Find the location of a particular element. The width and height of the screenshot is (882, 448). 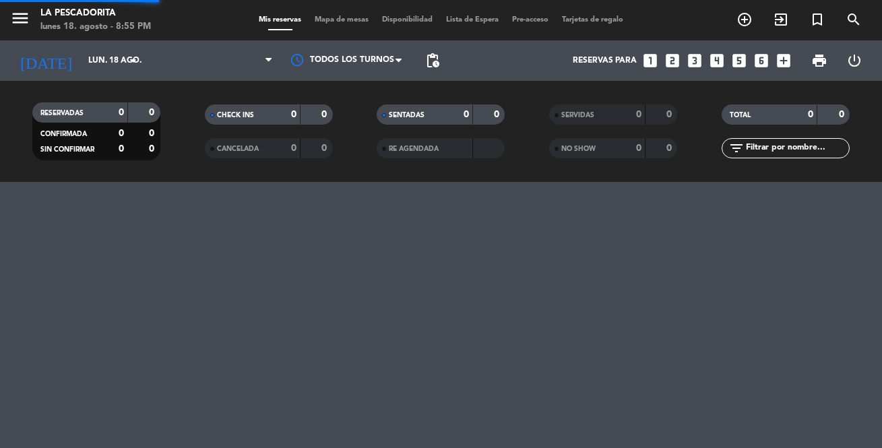

i: add_circle_outline is located at coordinates (744, 20).